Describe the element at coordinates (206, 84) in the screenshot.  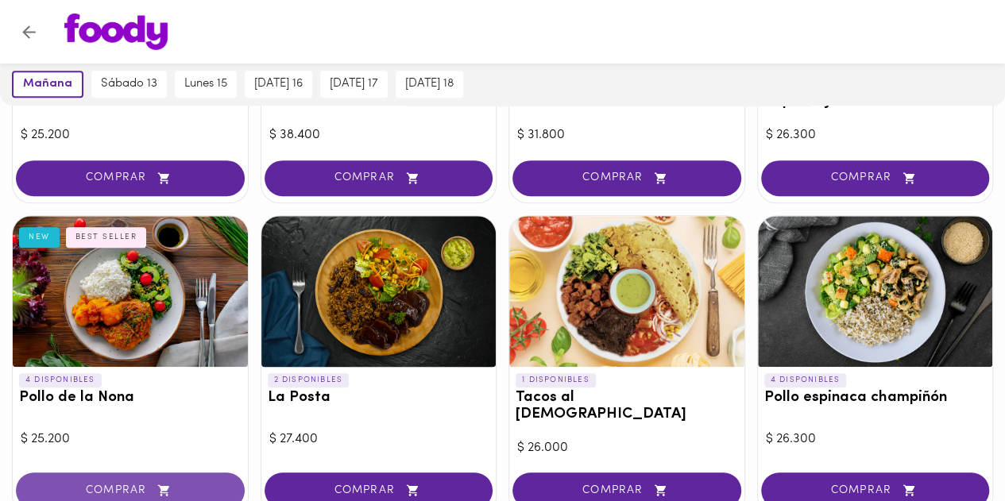
I see `button: lunes 15` at that location.